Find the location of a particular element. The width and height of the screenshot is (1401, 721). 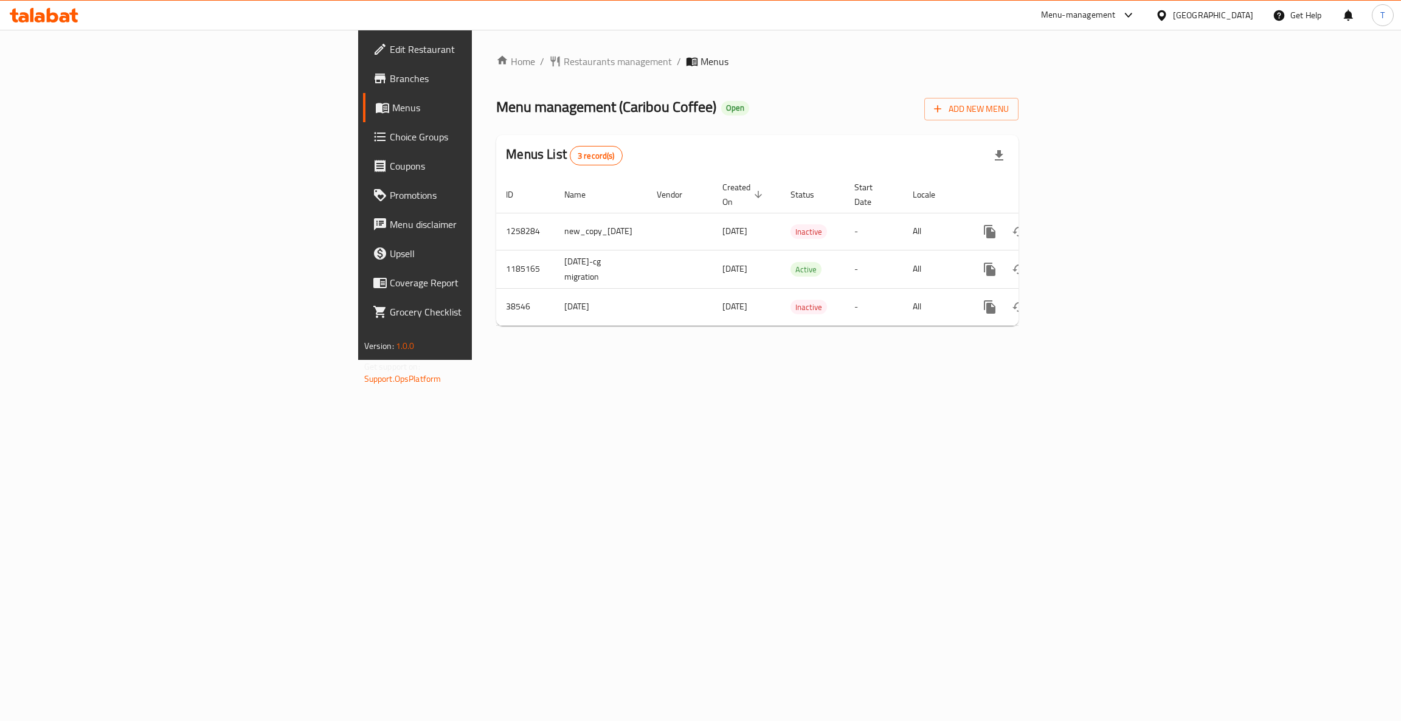

span: Choice Groups is located at coordinates (486, 137).